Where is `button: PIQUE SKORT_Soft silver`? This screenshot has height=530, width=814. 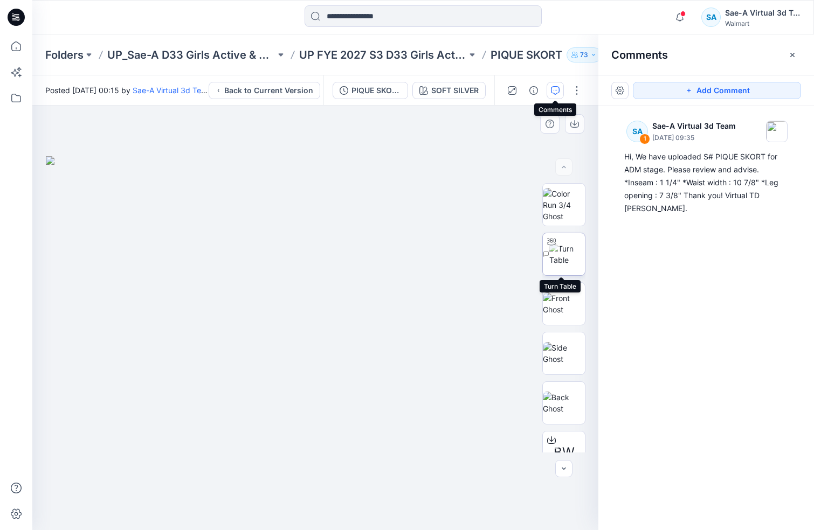
button: PIQUE SKORT_Soft silver is located at coordinates (370, 91).